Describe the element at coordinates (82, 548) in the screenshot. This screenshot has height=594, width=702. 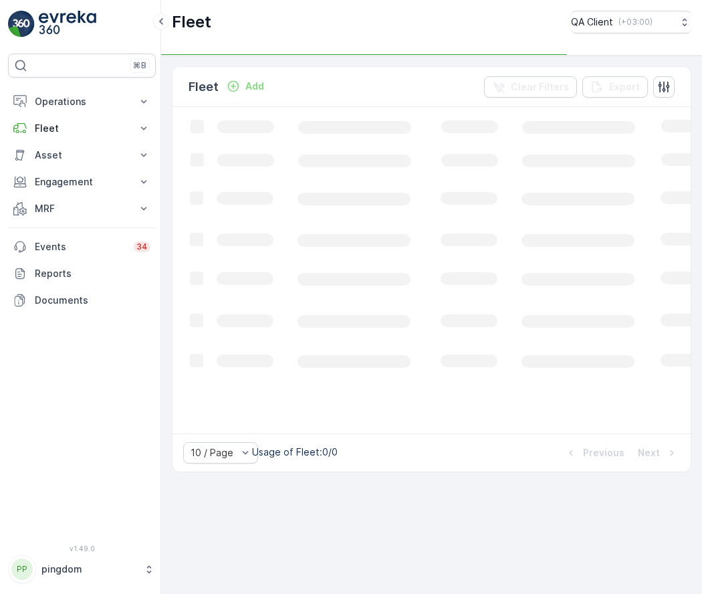
I see `span: v 1.49.0` at that location.